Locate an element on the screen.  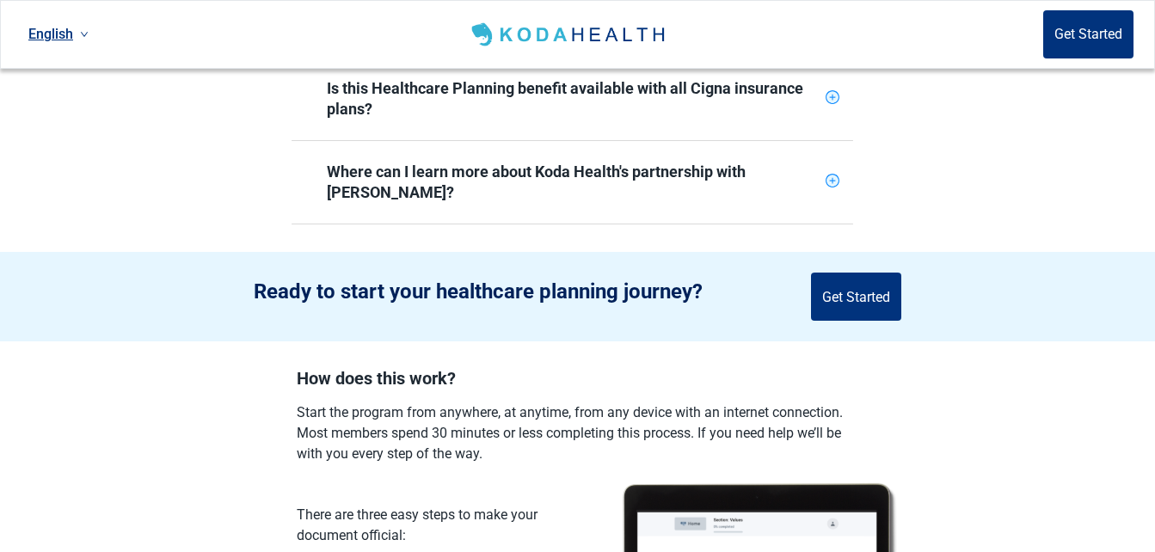
label: Start the program from anywhere, at anytime, from any device with an internet connection. Most me... is located at coordinates (577, 433).